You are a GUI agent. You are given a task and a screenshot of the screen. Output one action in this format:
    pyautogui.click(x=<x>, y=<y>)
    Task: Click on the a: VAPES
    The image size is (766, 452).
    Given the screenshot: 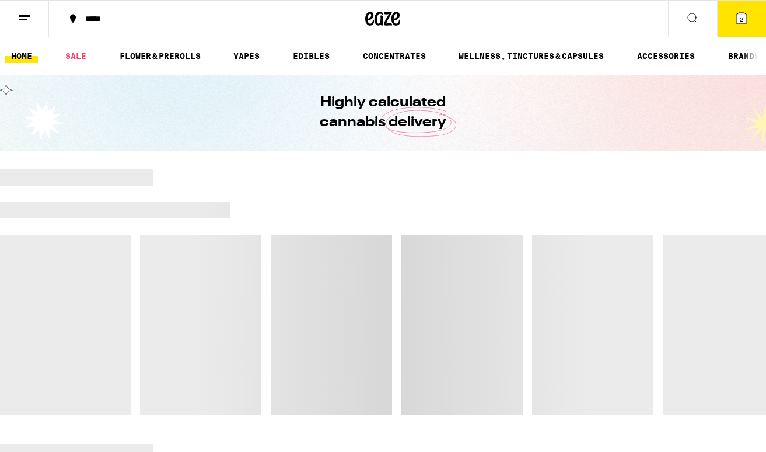 What is the action you would take?
    pyautogui.click(x=246, y=56)
    